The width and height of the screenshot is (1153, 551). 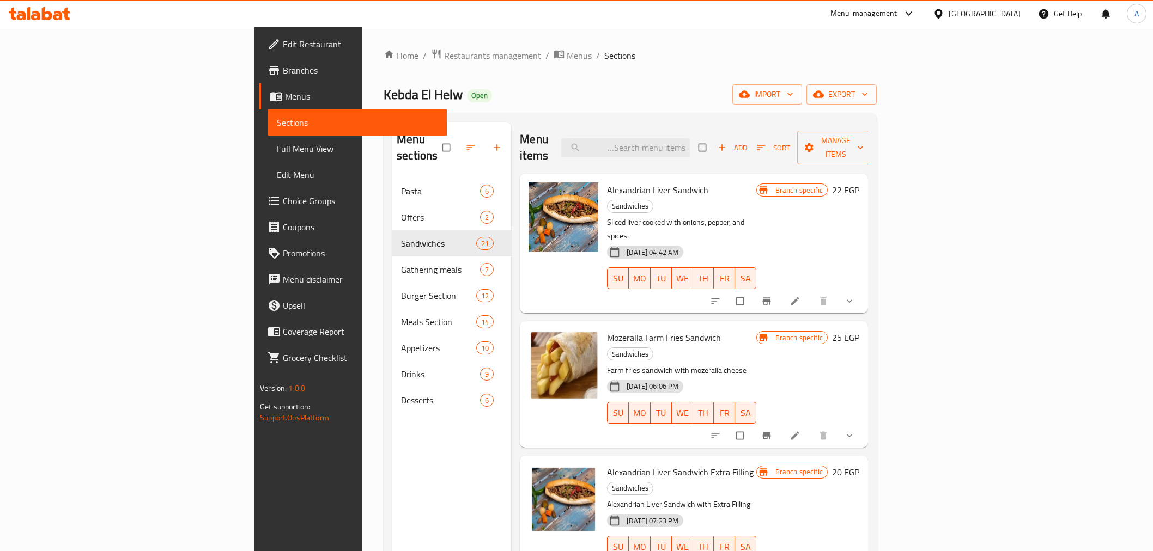 What do you see at coordinates (440, 400) in the screenshot?
I see `span: Desserts` at bounding box center [440, 400].